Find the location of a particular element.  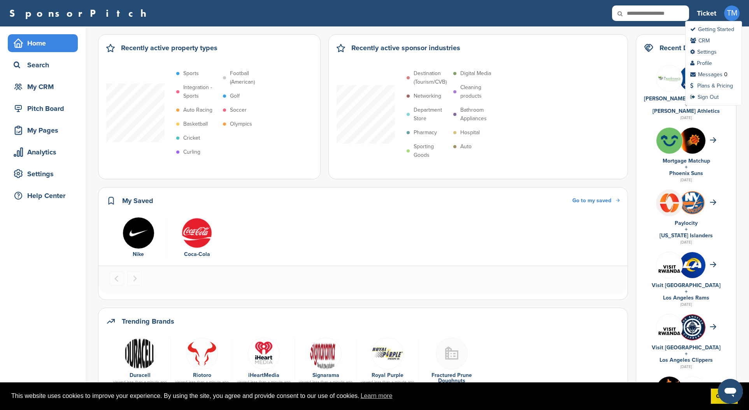

a: Plans & Pricing is located at coordinates (712, 86).